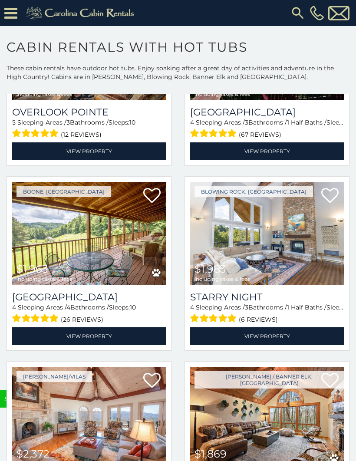 The height and width of the screenshot is (461, 356). Describe the element at coordinates (89, 112) in the screenshot. I see `a: Overlook Pointe` at that location.